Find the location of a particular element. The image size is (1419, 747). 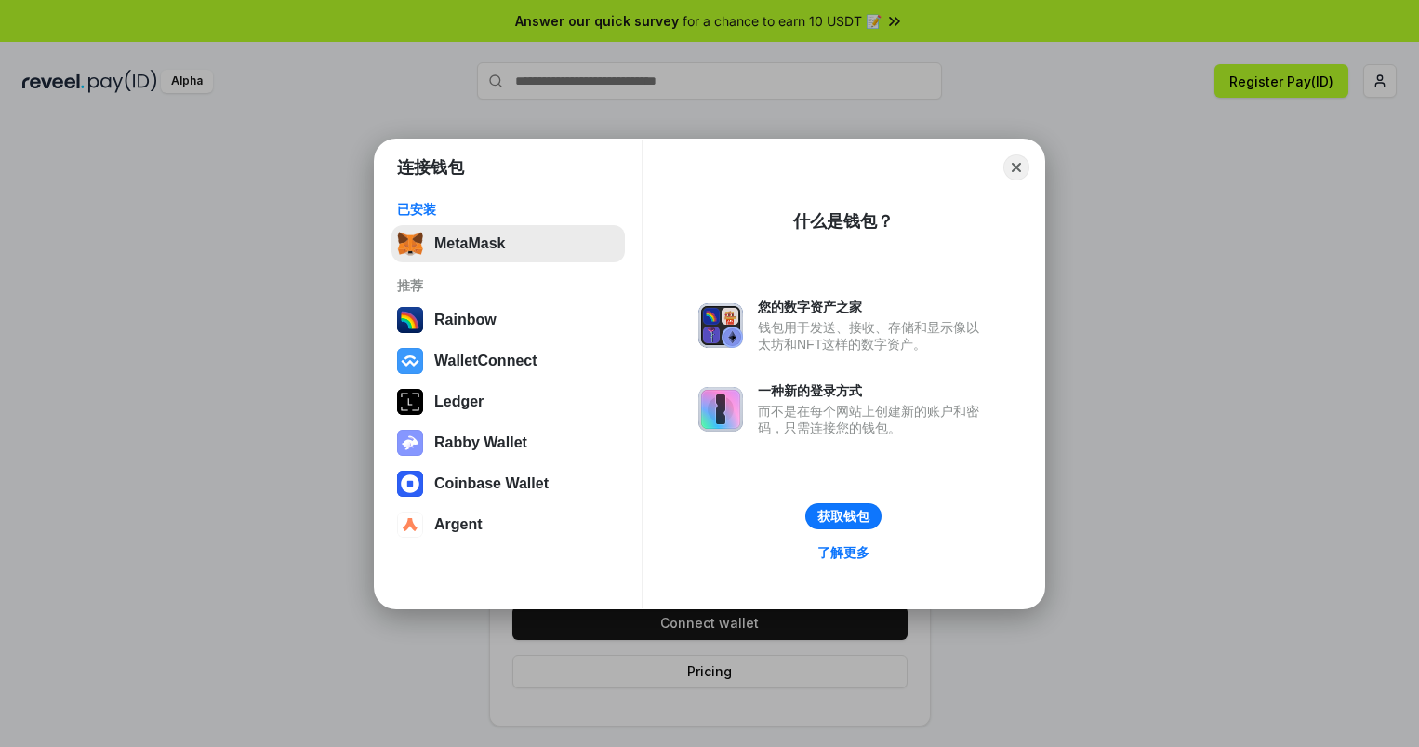

button: 获取钱包 is located at coordinates (844, 516).